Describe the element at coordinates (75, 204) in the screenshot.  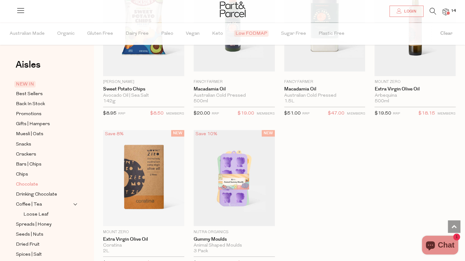
I see `button: Expand/Collapse Coffee | Tea` at that location.